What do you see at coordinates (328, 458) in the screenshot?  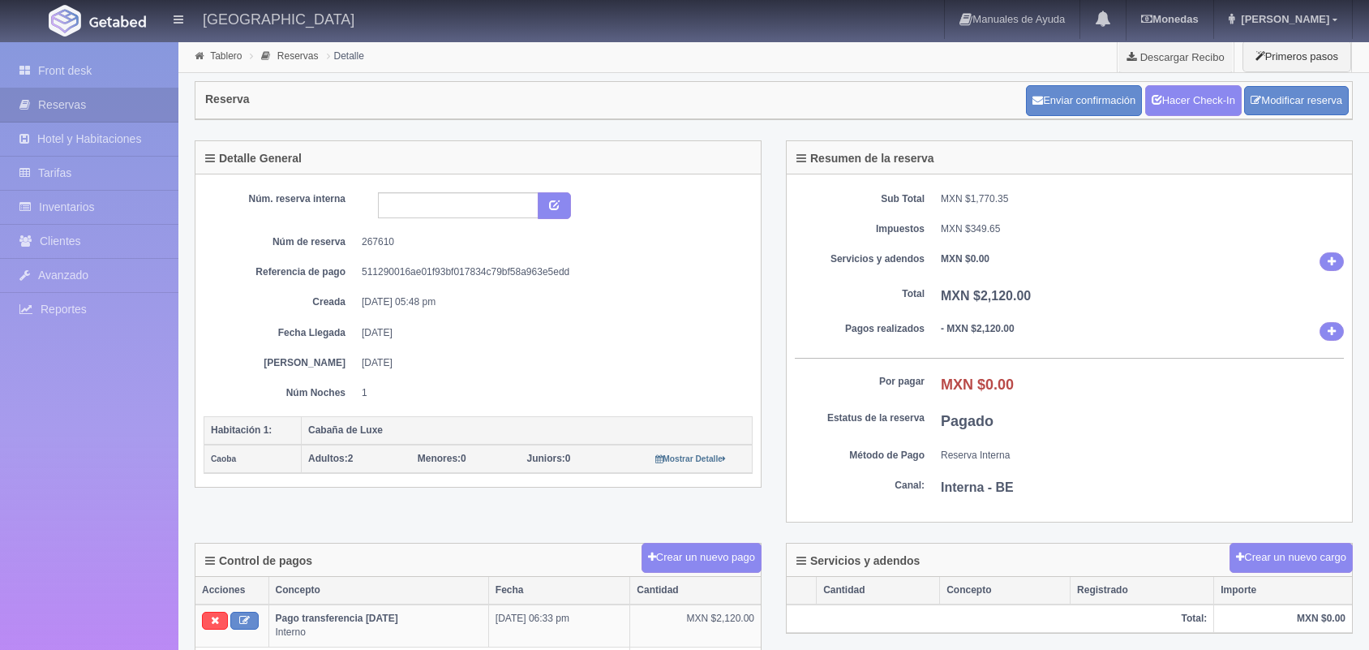 I see `strong: Adultos:` at bounding box center [328, 458].